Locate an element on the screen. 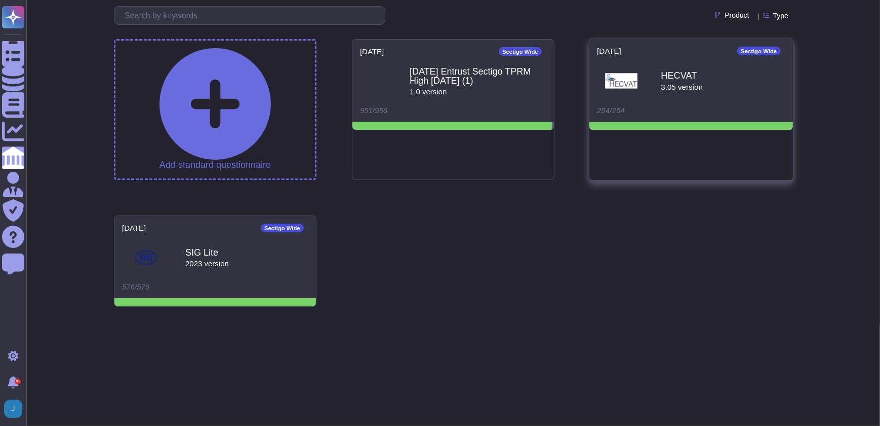 Image resolution: width=880 pixels, height=426 pixels. div: SIG Lite is located at coordinates (207, 252).